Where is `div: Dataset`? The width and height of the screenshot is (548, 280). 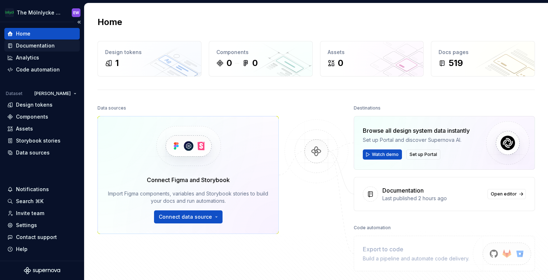 div: Dataset is located at coordinates (14, 93).